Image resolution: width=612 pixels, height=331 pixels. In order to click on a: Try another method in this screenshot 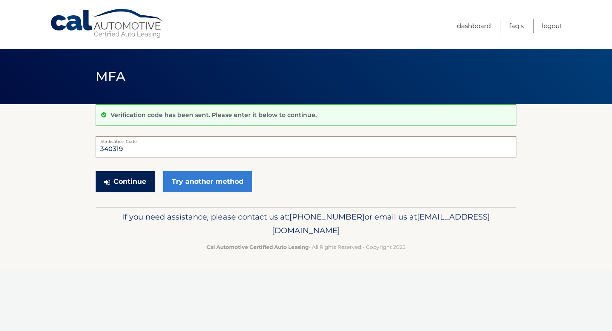, I will do `click(207, 181)`.